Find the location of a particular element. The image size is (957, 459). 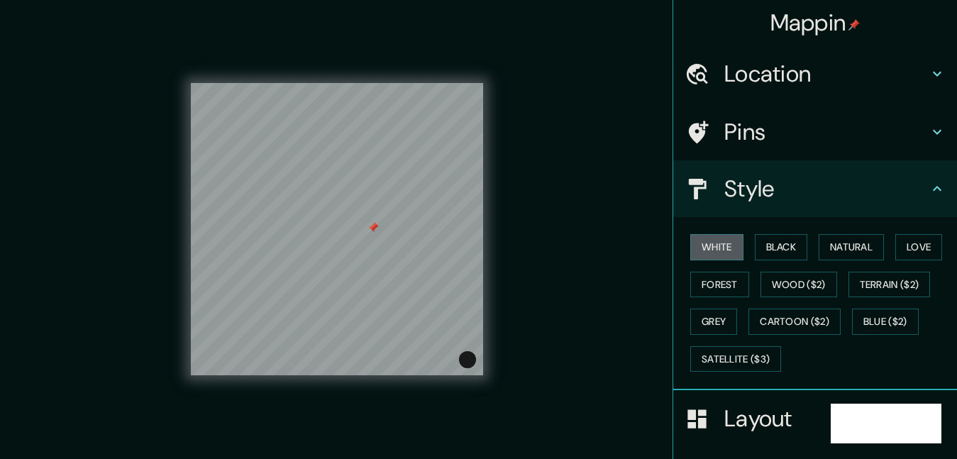

div: Layout is located at coordinates (815, 419).